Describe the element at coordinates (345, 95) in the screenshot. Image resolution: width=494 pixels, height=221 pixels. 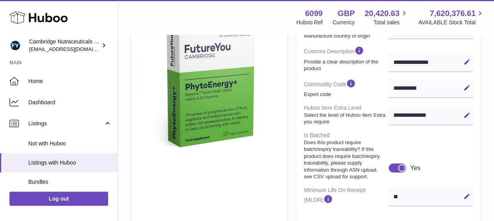
I see `strong: Export code` at that location.